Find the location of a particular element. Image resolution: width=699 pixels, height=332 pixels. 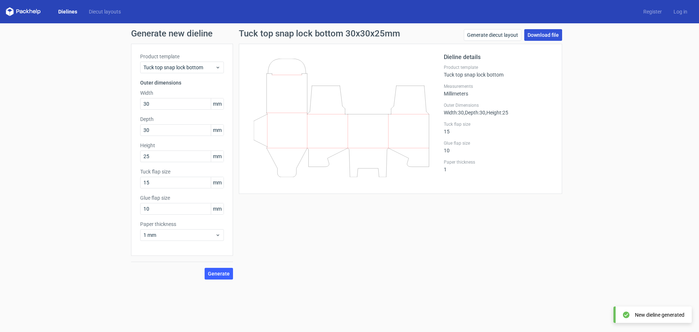

label: Width is located at coordinates (182, 93).